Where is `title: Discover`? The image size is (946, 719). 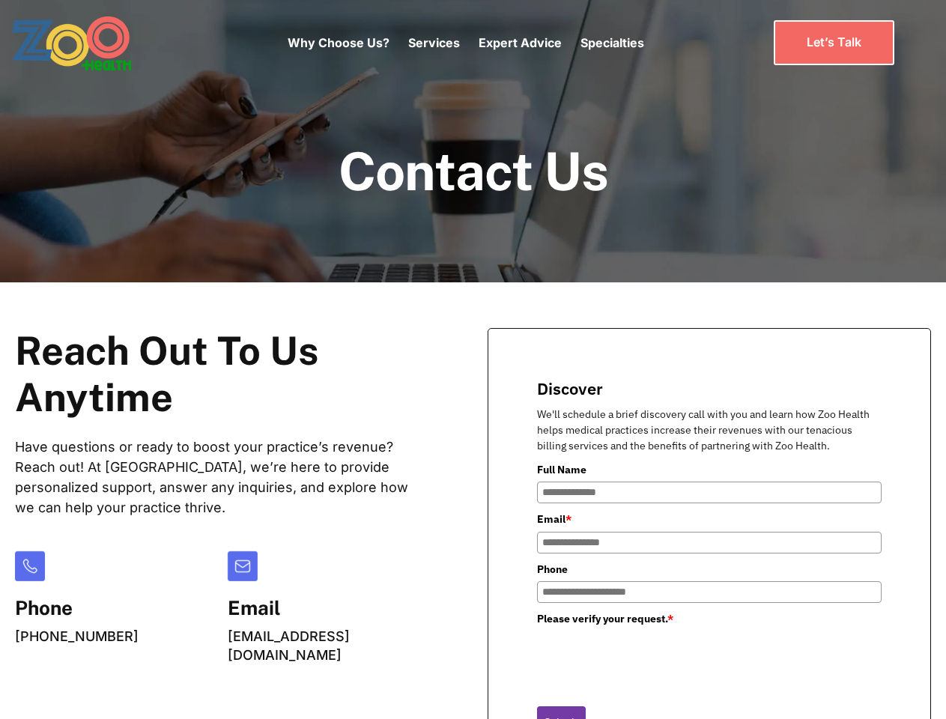 title: Discover is located at coordinates (709, 388).